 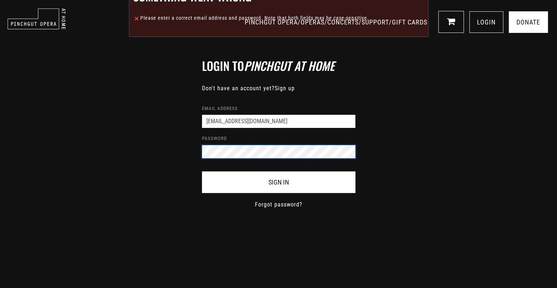 What do you see at coordinates (284, 88) in the screenshot?
I see `a: Sign up` at bounding box center [284, 88].